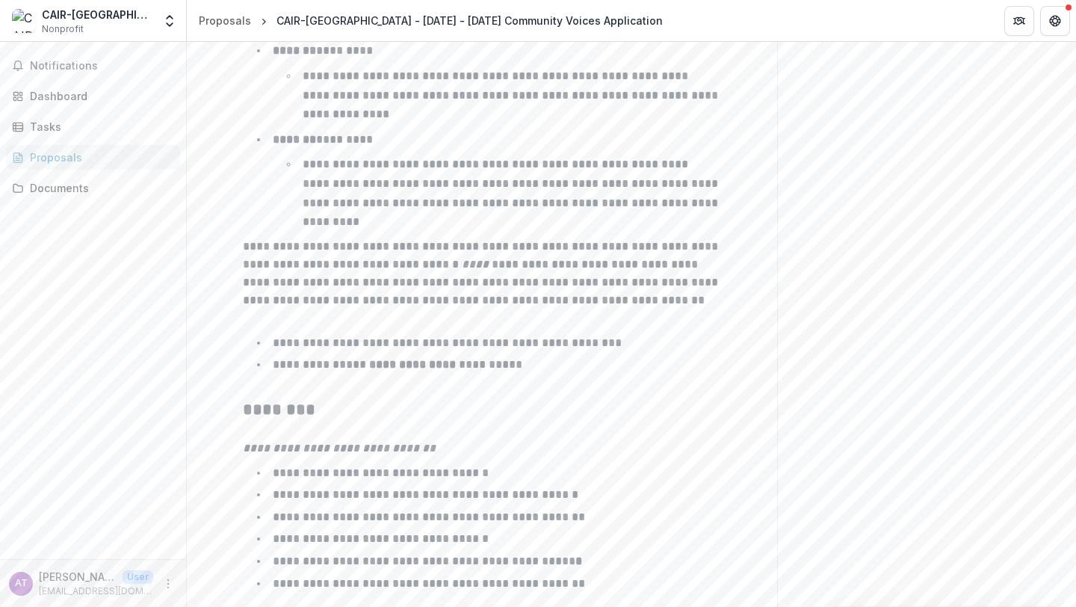  What do you see at coordinates (430, 20) in the screenshot?
I see `nav: breadcrumb` at bounding box center [430, 20].